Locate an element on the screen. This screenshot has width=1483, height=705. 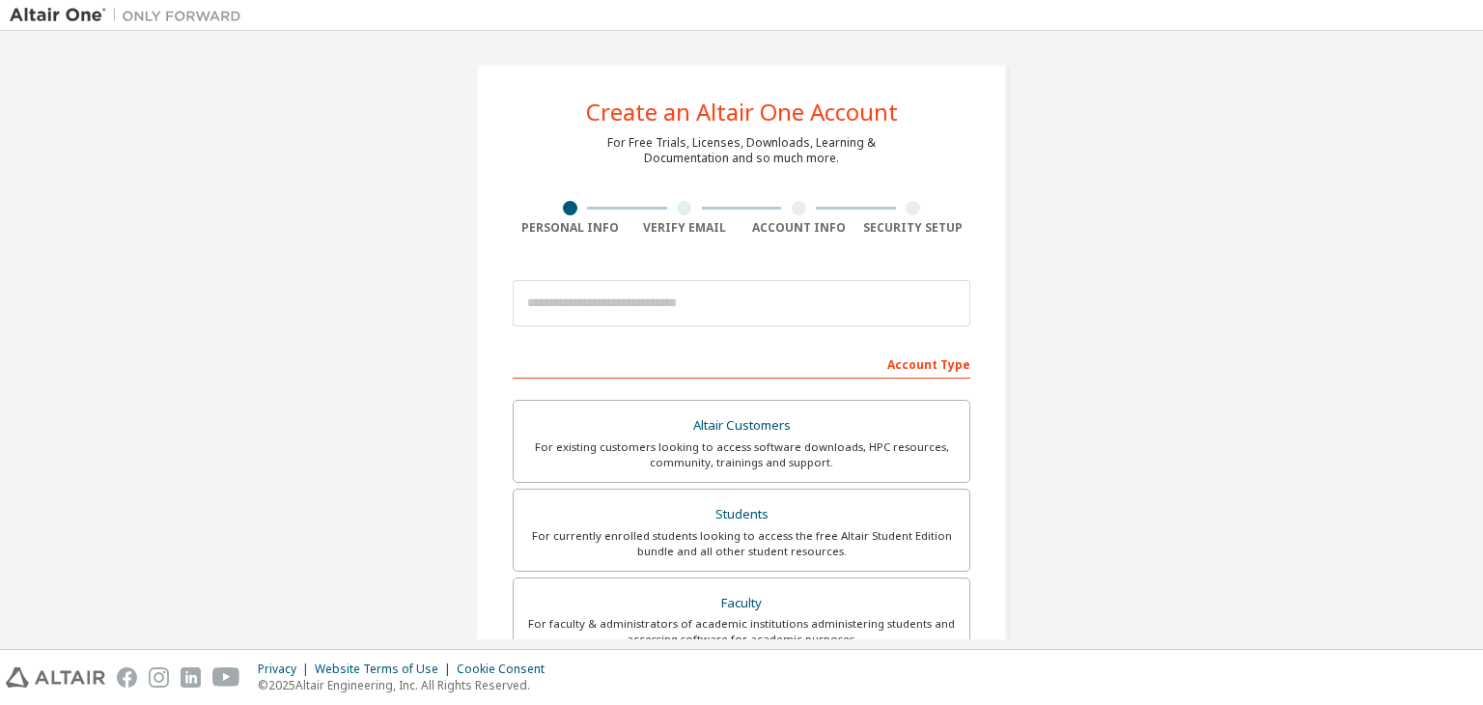
div: Account Info is located at coordinates (798, 228).